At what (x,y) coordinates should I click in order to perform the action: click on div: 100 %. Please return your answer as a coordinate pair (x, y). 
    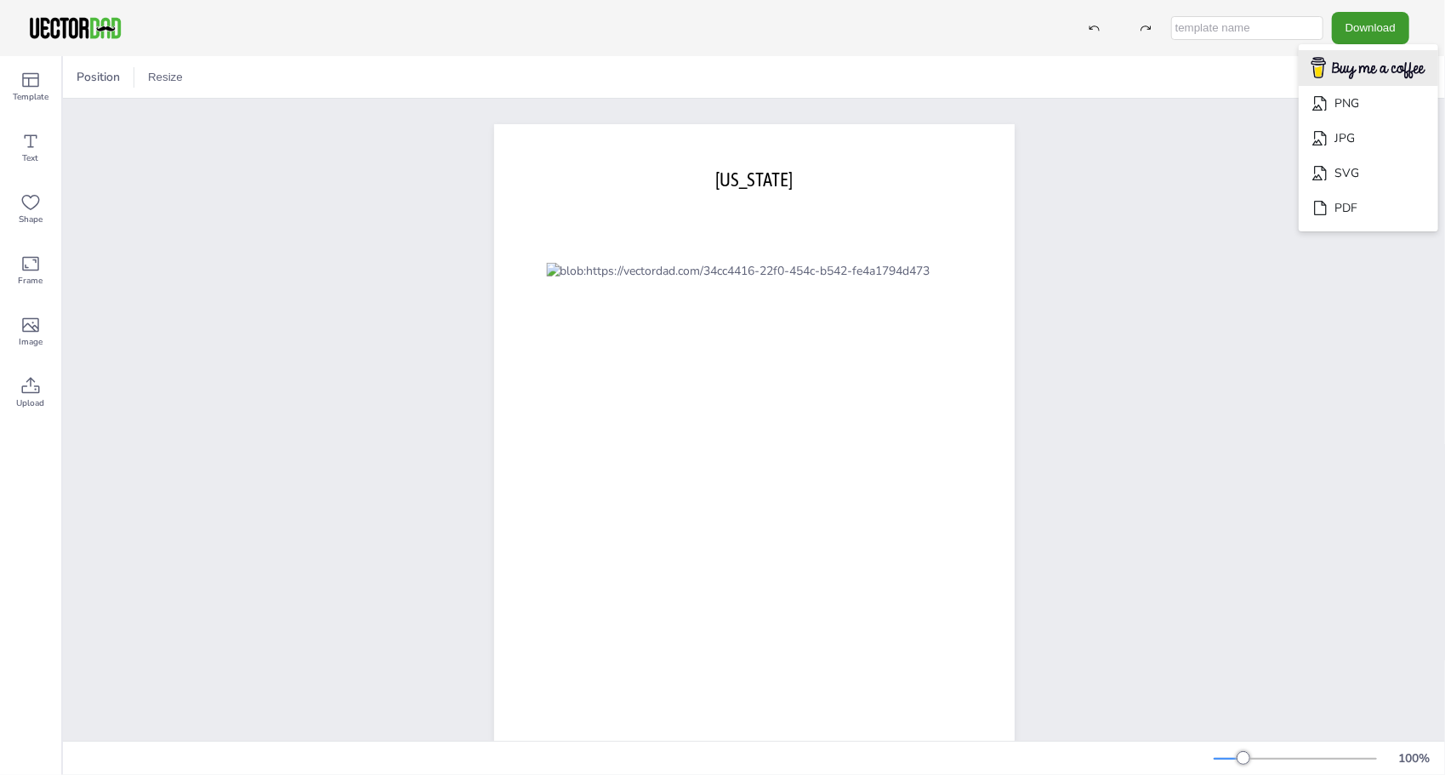
    Looking at the image, I should click on (1414, 758).